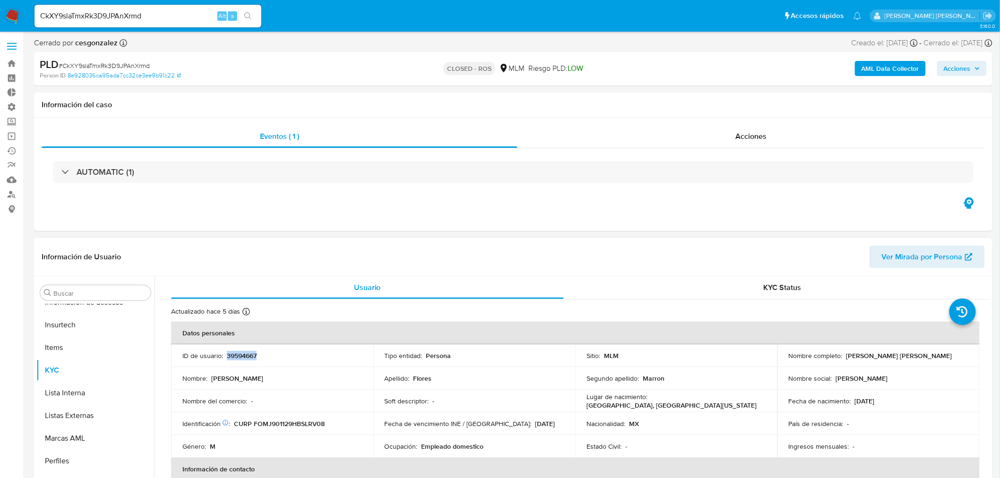 The height and width of the screenshot is (478, 1000). Describe the element at coordinates (222, 16) in the screenshot. I see `span: Alt` at that location.